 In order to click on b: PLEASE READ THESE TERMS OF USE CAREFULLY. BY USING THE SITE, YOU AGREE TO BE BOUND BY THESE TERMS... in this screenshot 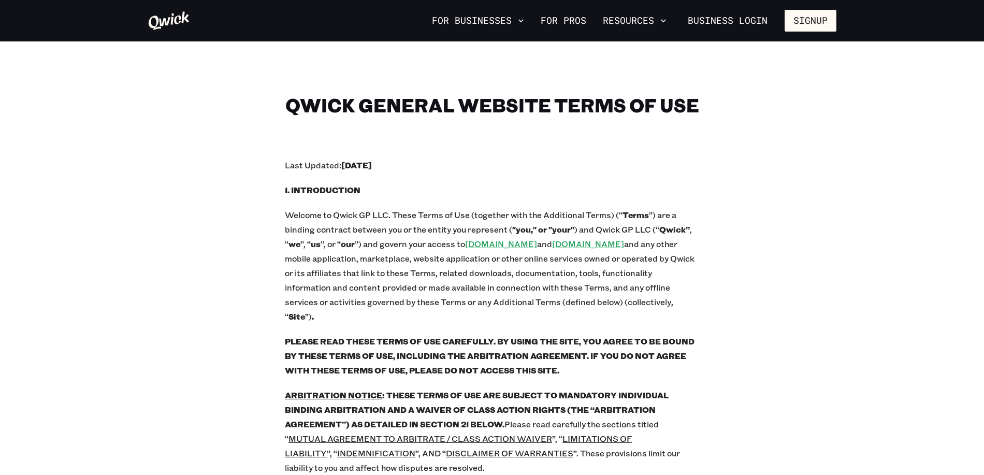, I will do `click(489, 355)`.